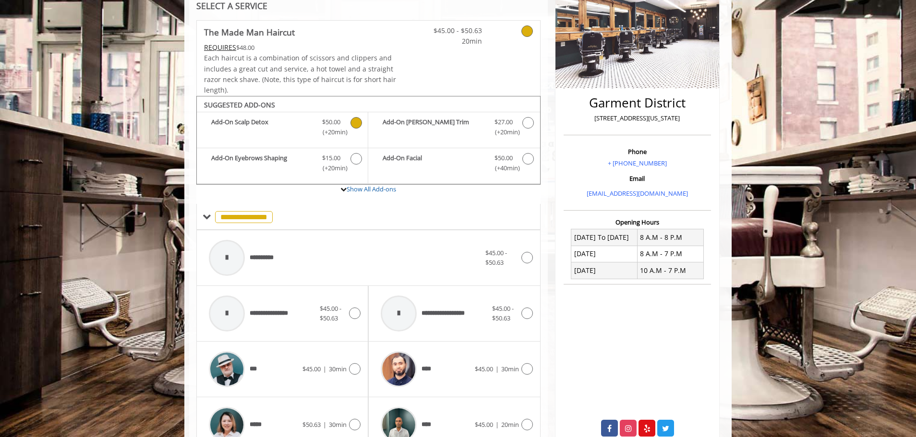  Describe the element at coordinates (249, 32) in the screenshot. I see `b: The Made Man Haircut` at that location.